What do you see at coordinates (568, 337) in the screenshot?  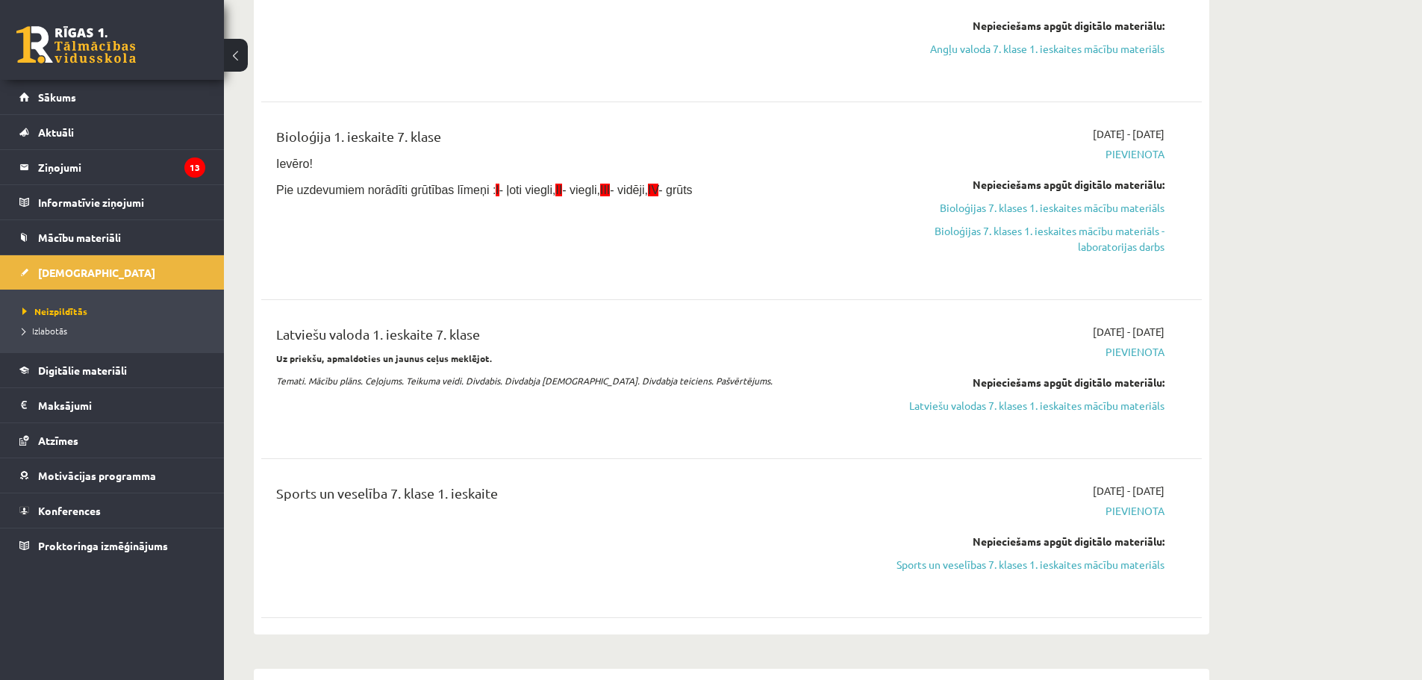 I see `div: Latviešu valoda 1. ieskaite 7. klase` at bounding box center [568, 337].